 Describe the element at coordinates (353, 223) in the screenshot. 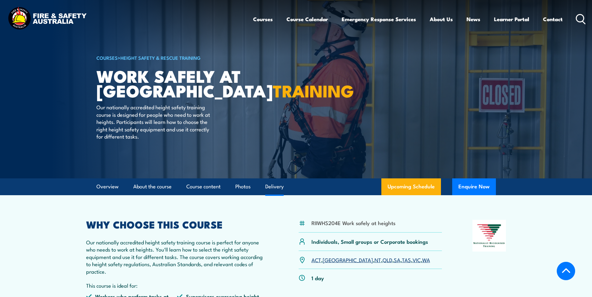

I see `li: RIIWHS204E Work safely at heights` at that location.